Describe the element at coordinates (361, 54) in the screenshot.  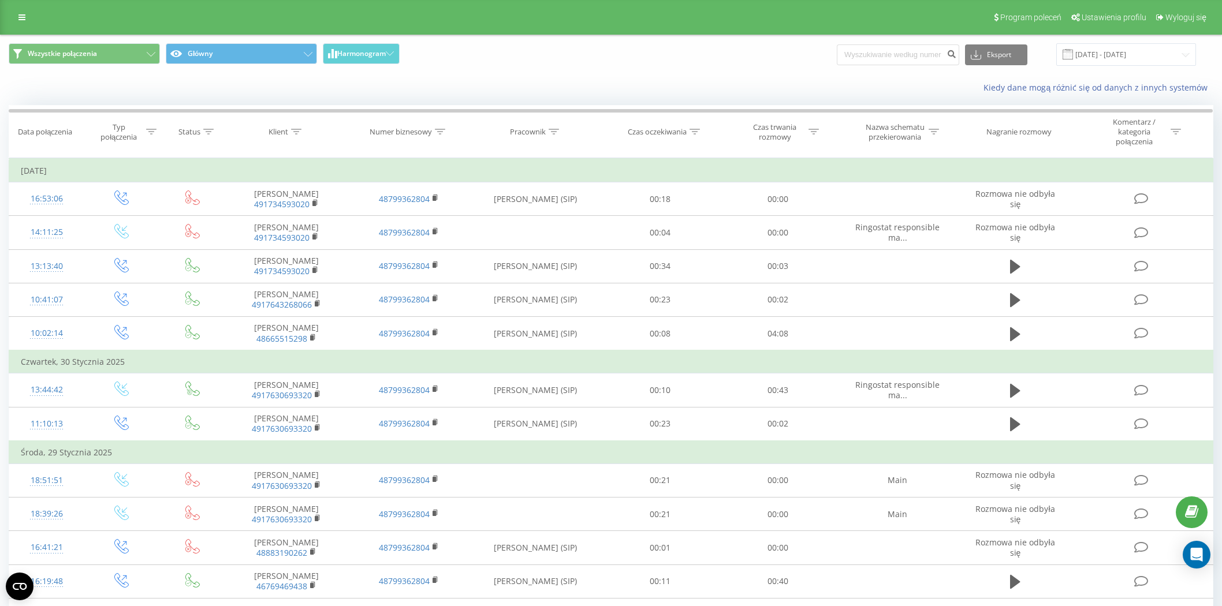
I see `button: Harmonogram` at that location.